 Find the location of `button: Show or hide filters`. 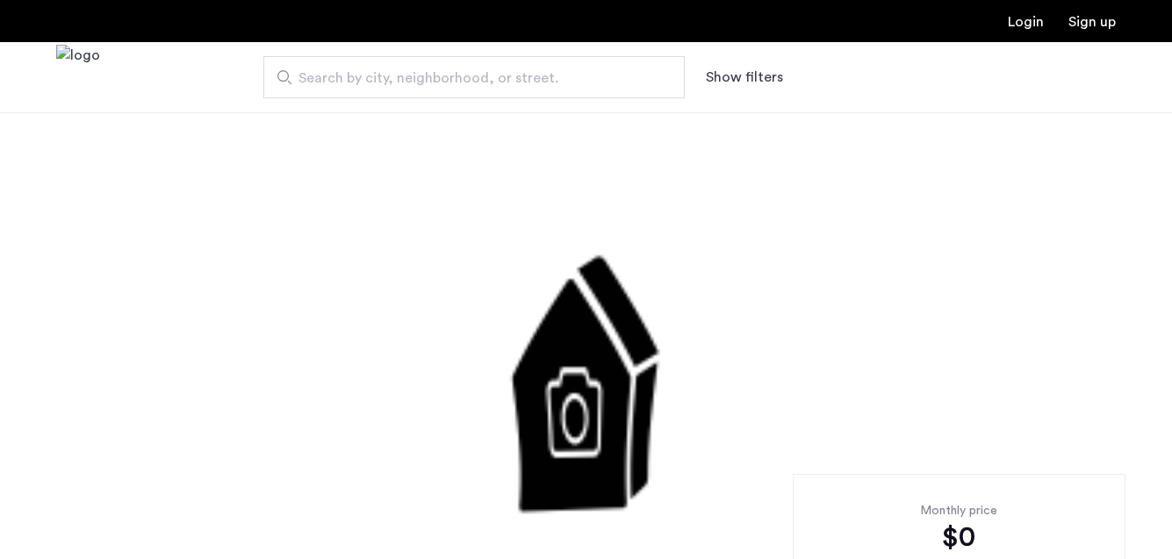

button: Show or hide filters is located at coordinates (744, 77).